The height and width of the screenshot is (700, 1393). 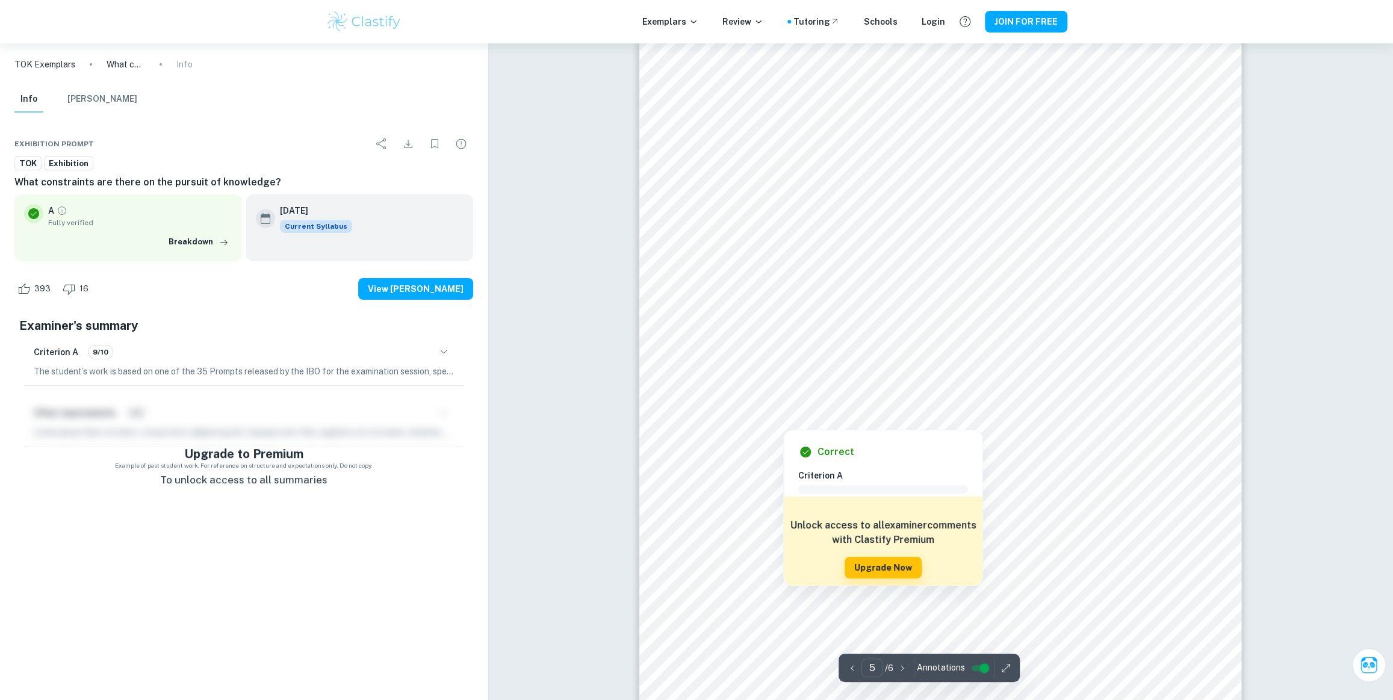 I want to click on button: JOIN FOR FREE, so click(x=1026, y=22).